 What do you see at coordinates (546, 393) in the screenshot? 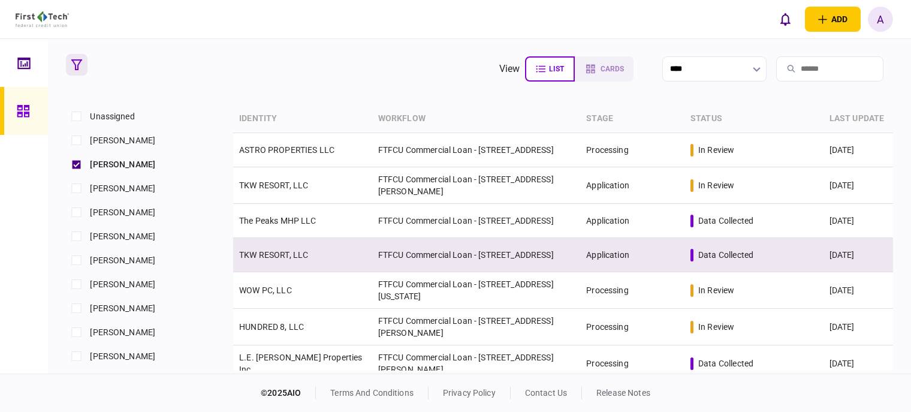
I see `a: contact us` at bounding box center [546, 393].